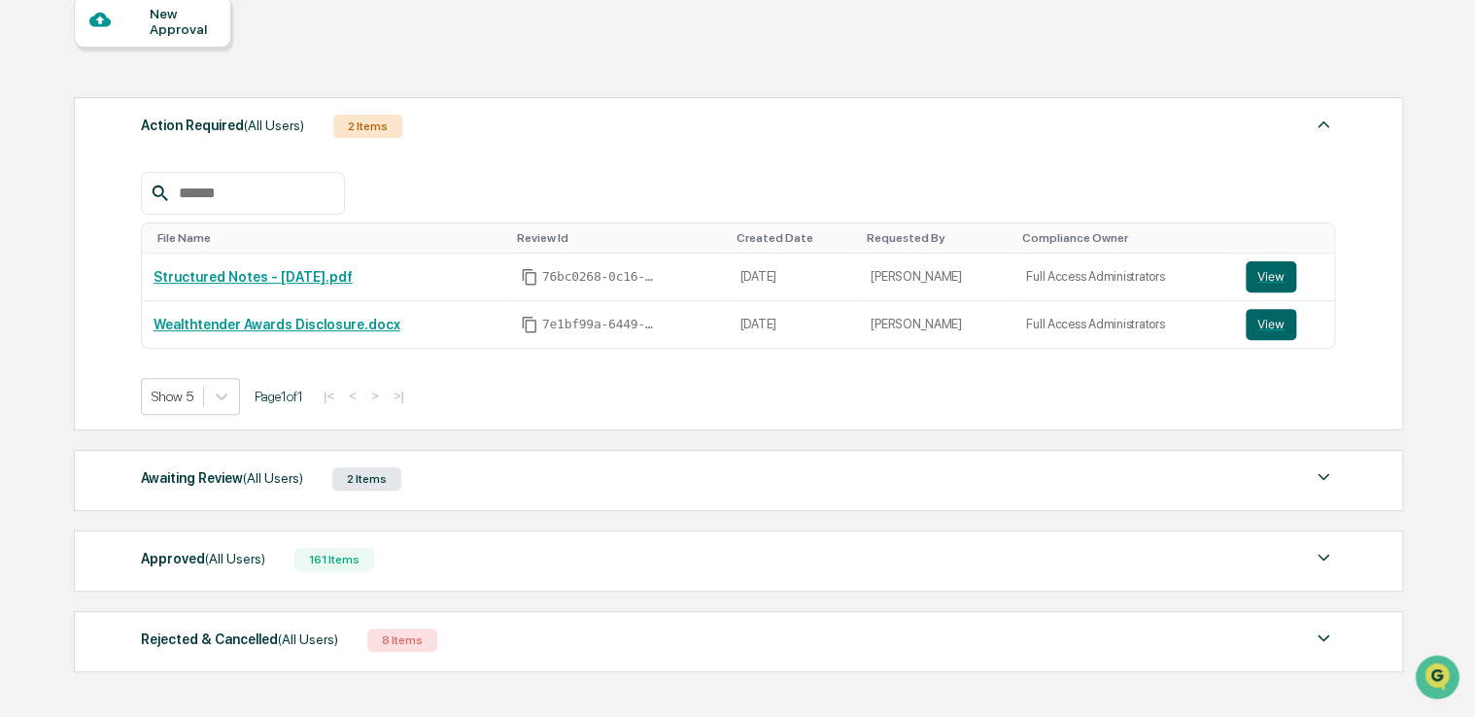 This screenshot has width=1475, height=717. Describe the element at coordinates (82, 255) in the screenshot. I see `span: Preclearance` at that location.